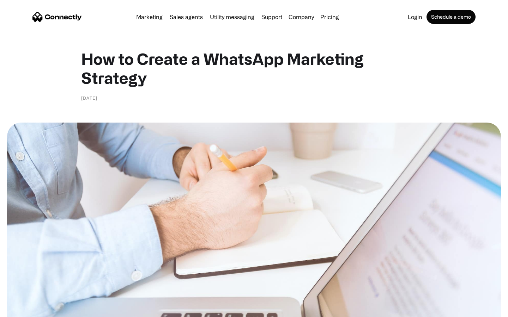 This screenshot has width=508, height=317. Describe the element at coordinates (301, 17) in the screenshot. I see `div: Company` at that location.